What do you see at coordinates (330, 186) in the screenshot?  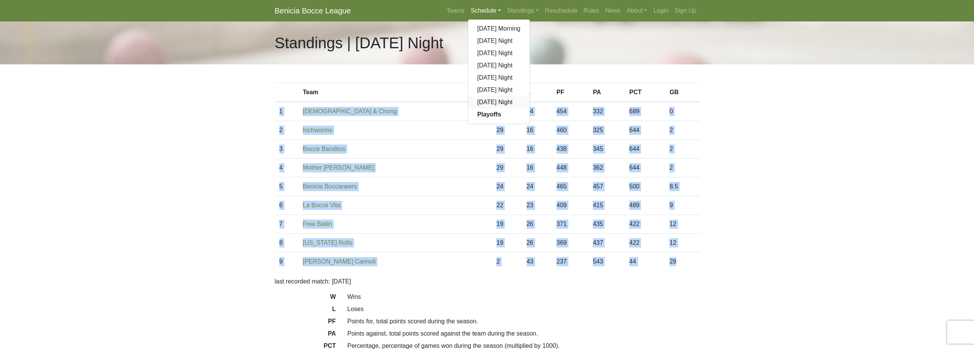 I see `a: Benicia Buccaneers` at bounding box center [330, 186].